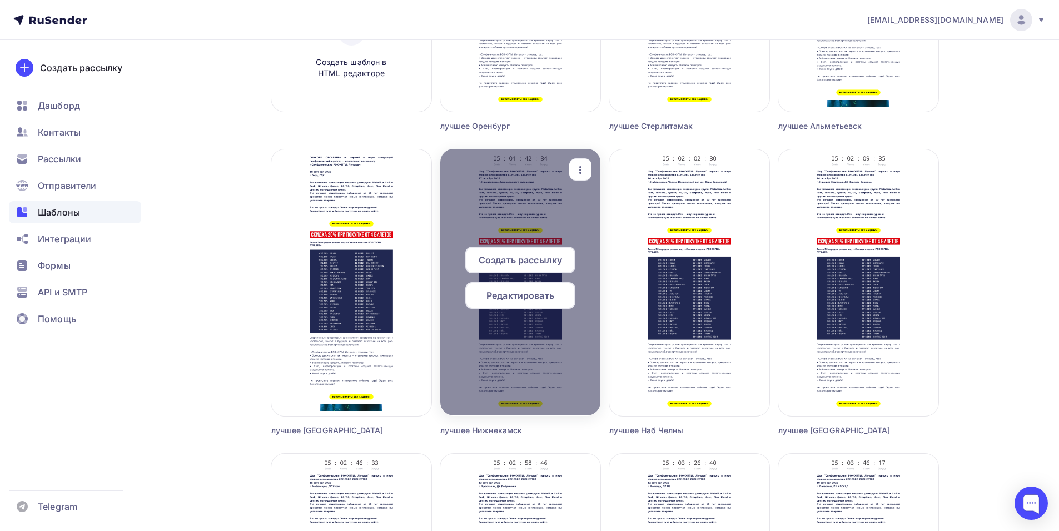 Image resolution: width=1059 pixels, height=531 pixels. Describe the element at coordinates (351, 68) in the screenshot. I see `span: Создать шаблон в HTML редакторе` at that location.